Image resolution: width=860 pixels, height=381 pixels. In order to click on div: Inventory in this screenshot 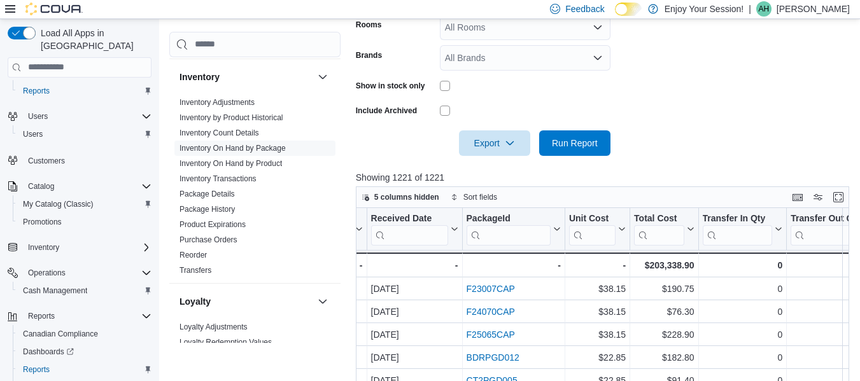, I will do `click(255, 189)`.